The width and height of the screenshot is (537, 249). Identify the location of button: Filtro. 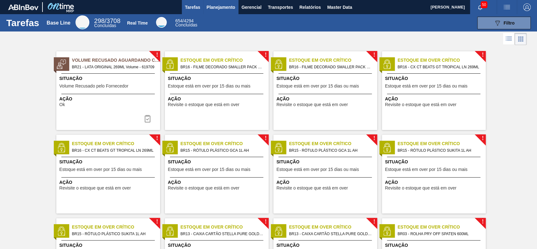
(504, 23).